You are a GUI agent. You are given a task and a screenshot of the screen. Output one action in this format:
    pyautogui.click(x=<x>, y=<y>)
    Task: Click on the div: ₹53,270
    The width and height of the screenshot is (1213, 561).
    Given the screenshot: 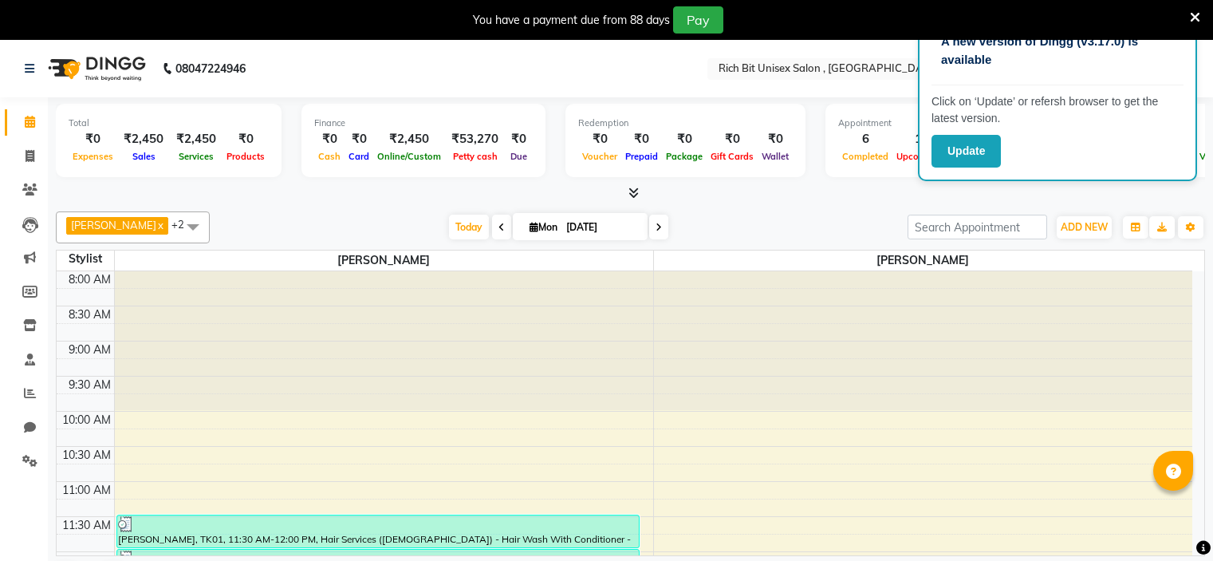 What is the action you would take?
    pyautogui.click(x=475, y=139)
    